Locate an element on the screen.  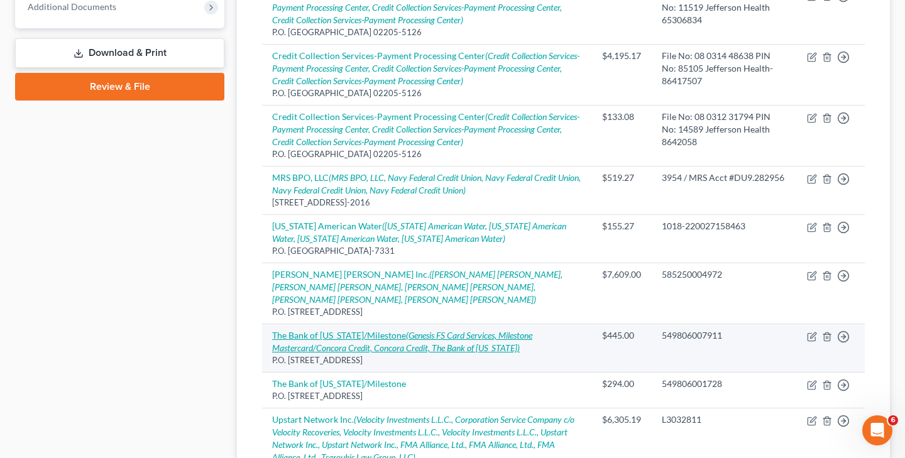
div: File No: 08 0312 31794 PIN No: 14589 Jefferson Health 8642058 is located at coordinates (724, 130).